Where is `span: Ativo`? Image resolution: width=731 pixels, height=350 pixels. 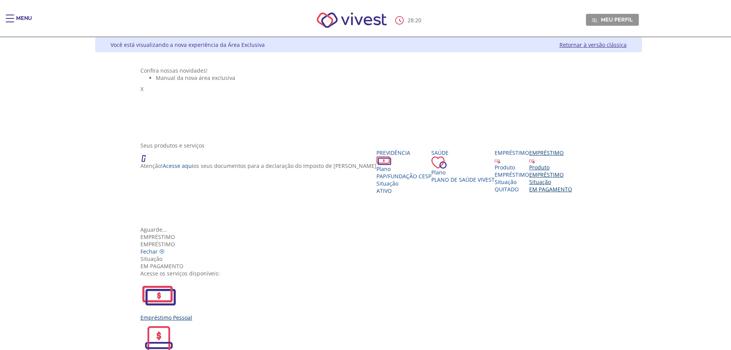
span: Ativo is located at coordinates (384, 190).